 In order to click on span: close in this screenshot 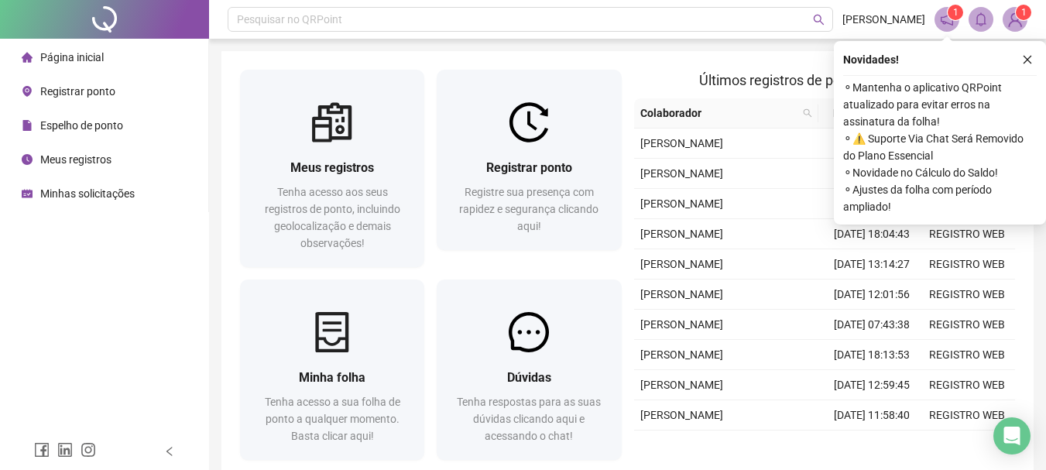, I will do `click(1027, 60)`.